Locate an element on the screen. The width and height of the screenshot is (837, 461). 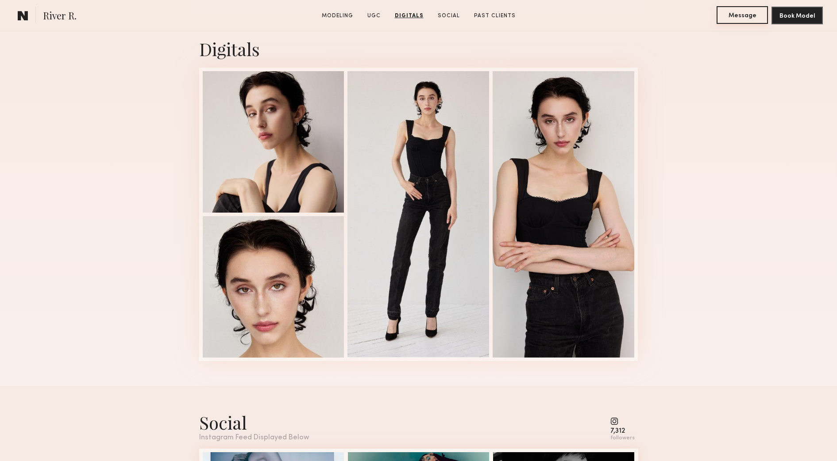
a: Social is located at coordinates (449, 16).